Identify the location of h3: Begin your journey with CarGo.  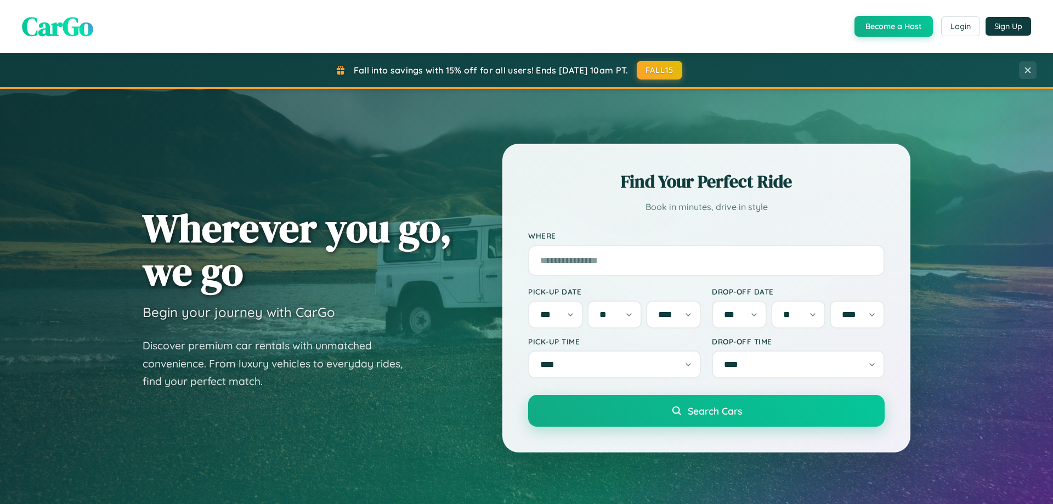
(239, 312).